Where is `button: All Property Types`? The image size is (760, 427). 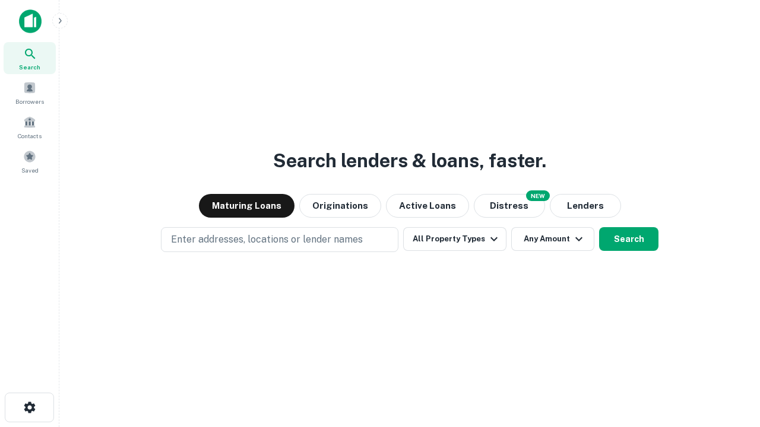 button: All Property Types is located at coordinates (455, 239).